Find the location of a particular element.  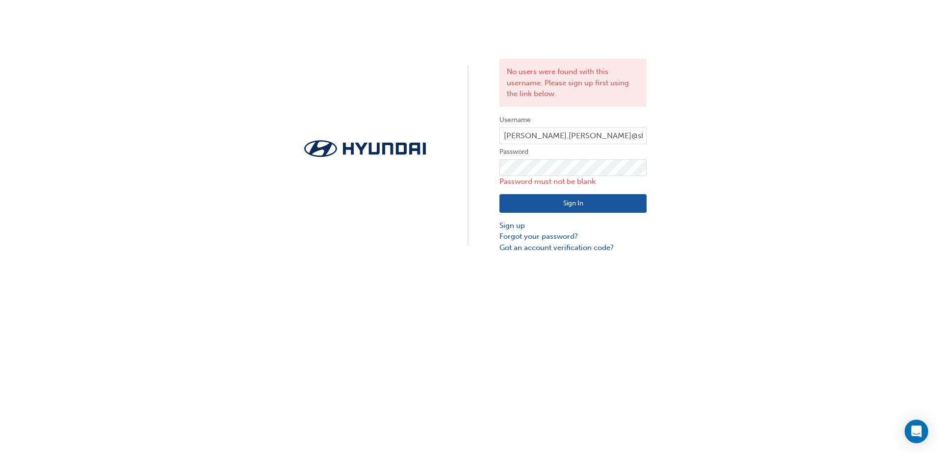

img: Trak is located at coordinates (365, 149).